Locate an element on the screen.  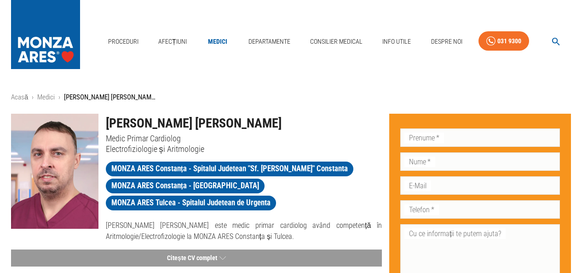
a: Acasă is located at coordinates (19, 97).